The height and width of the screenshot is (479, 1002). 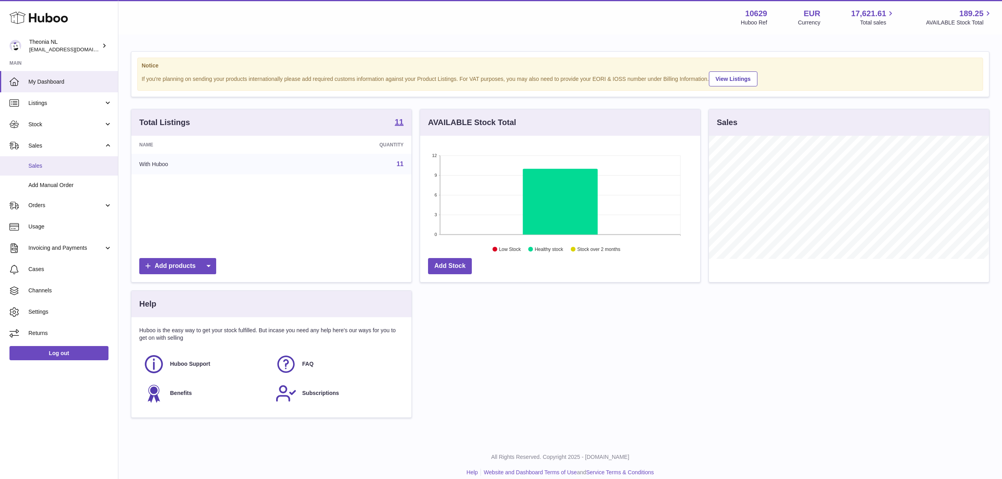 What do you see at coordinates (205, 164) in the screenshot?
I see `td: With Huboo` at bounding box center [205, 164].